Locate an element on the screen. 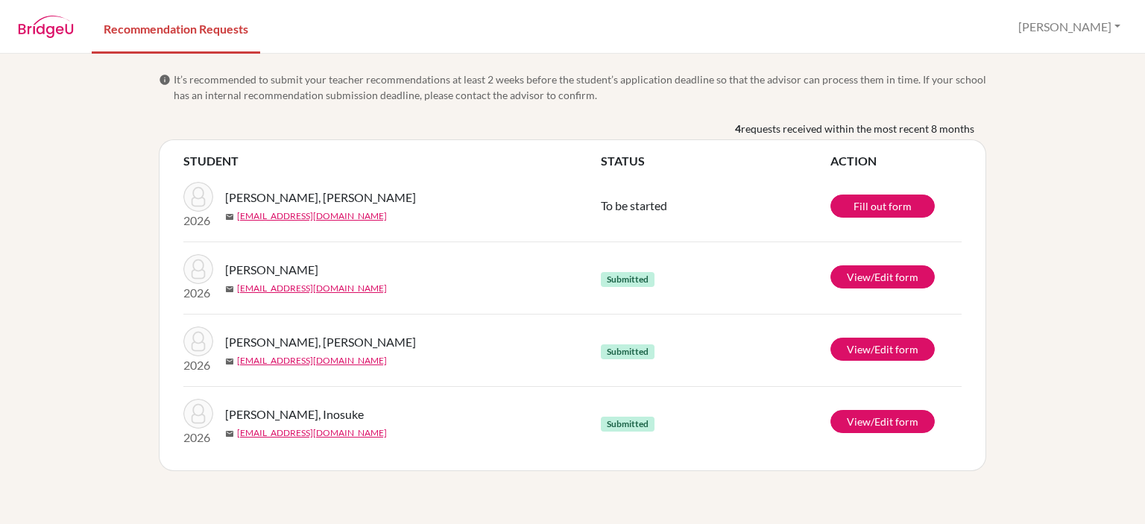  img: BridgeU logo is located at coordinates (45, 27).